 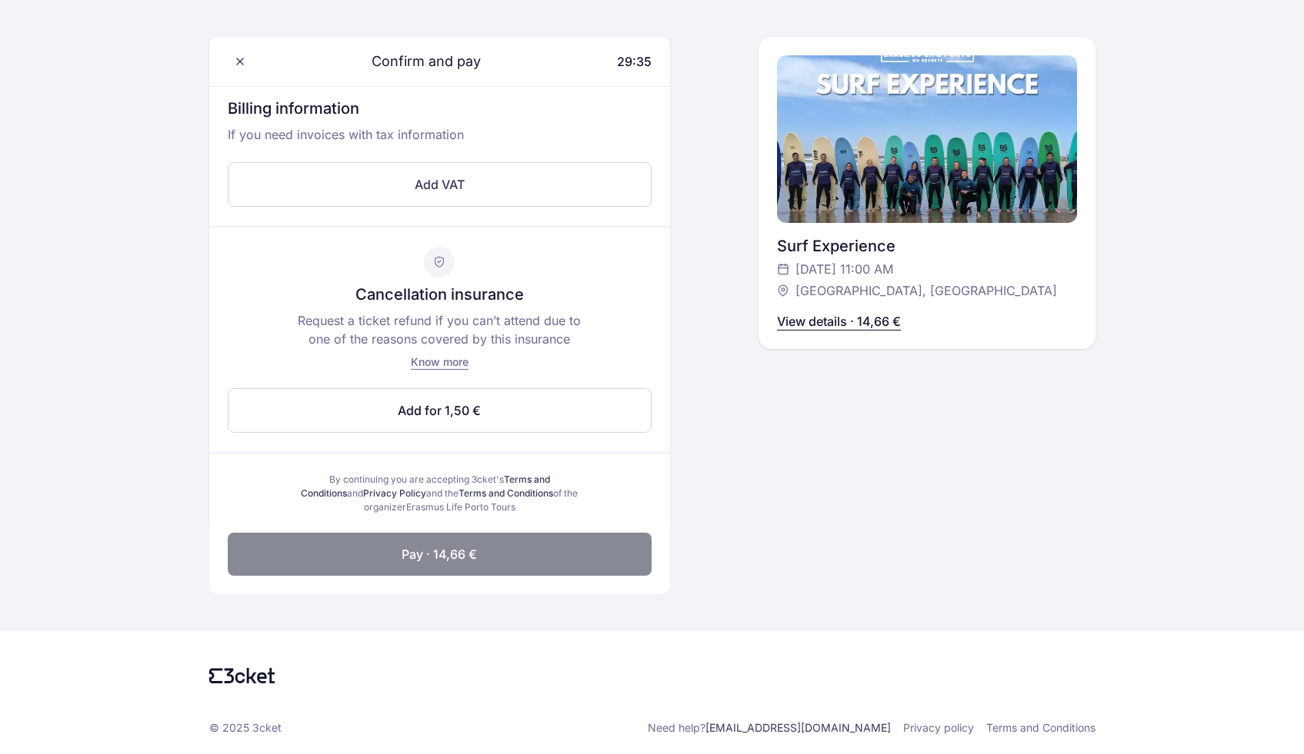 I want to click on span: 29:35, so click(x=634, y=62).